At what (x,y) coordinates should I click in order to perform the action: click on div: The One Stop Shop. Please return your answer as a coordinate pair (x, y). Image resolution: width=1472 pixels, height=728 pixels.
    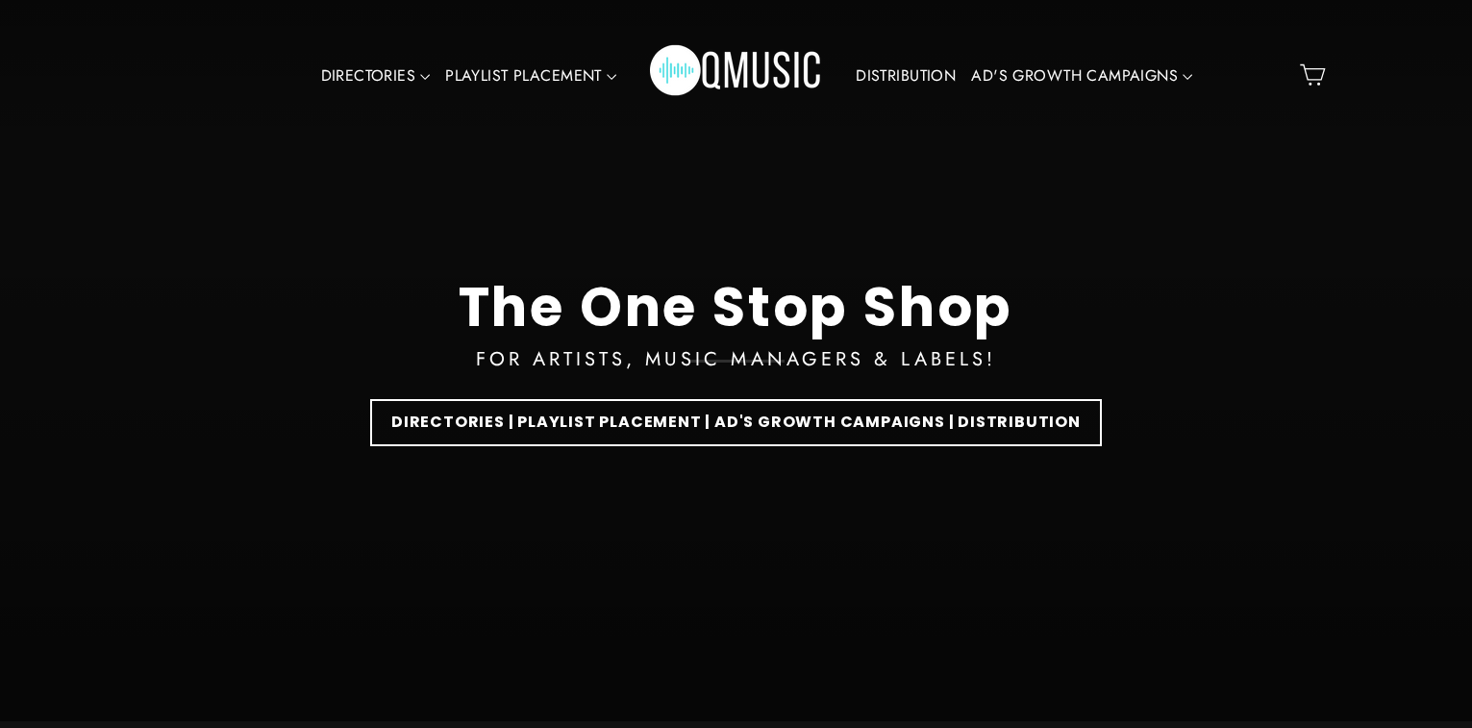
    Looking at the image, I should click on (737, 307).